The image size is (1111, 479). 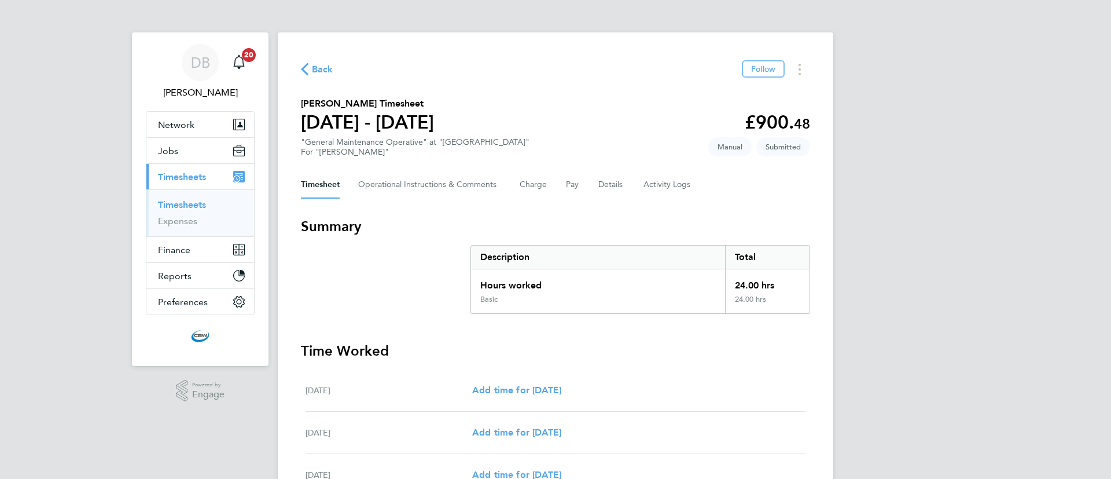 What do you see at coordinates (598, 282) in the screenshot?
I see `div: Hours worked` at bounding box center [598, 282].